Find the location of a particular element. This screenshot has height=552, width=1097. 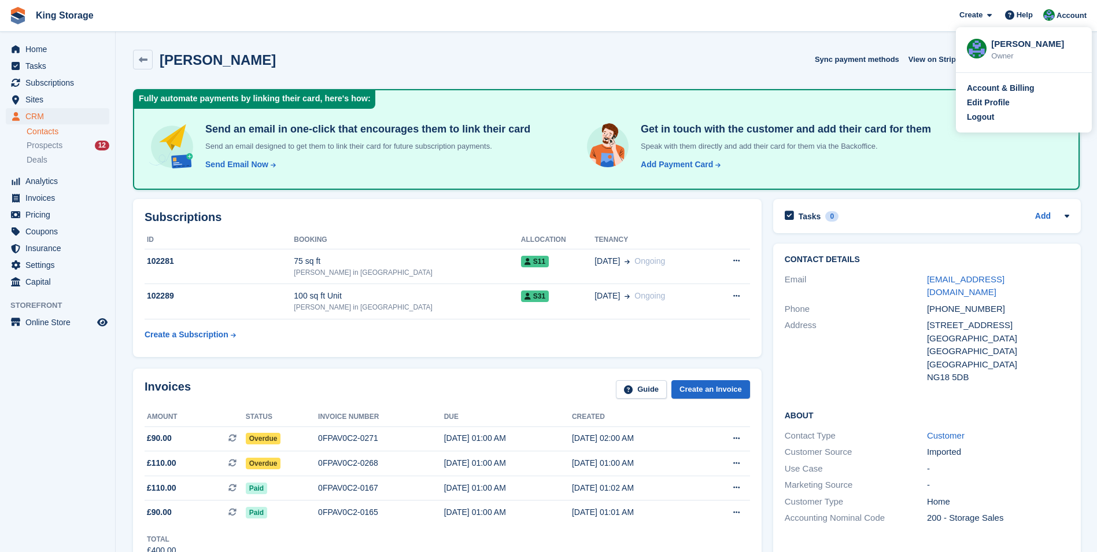

span: Invoices is located at coordinates (60, 198).